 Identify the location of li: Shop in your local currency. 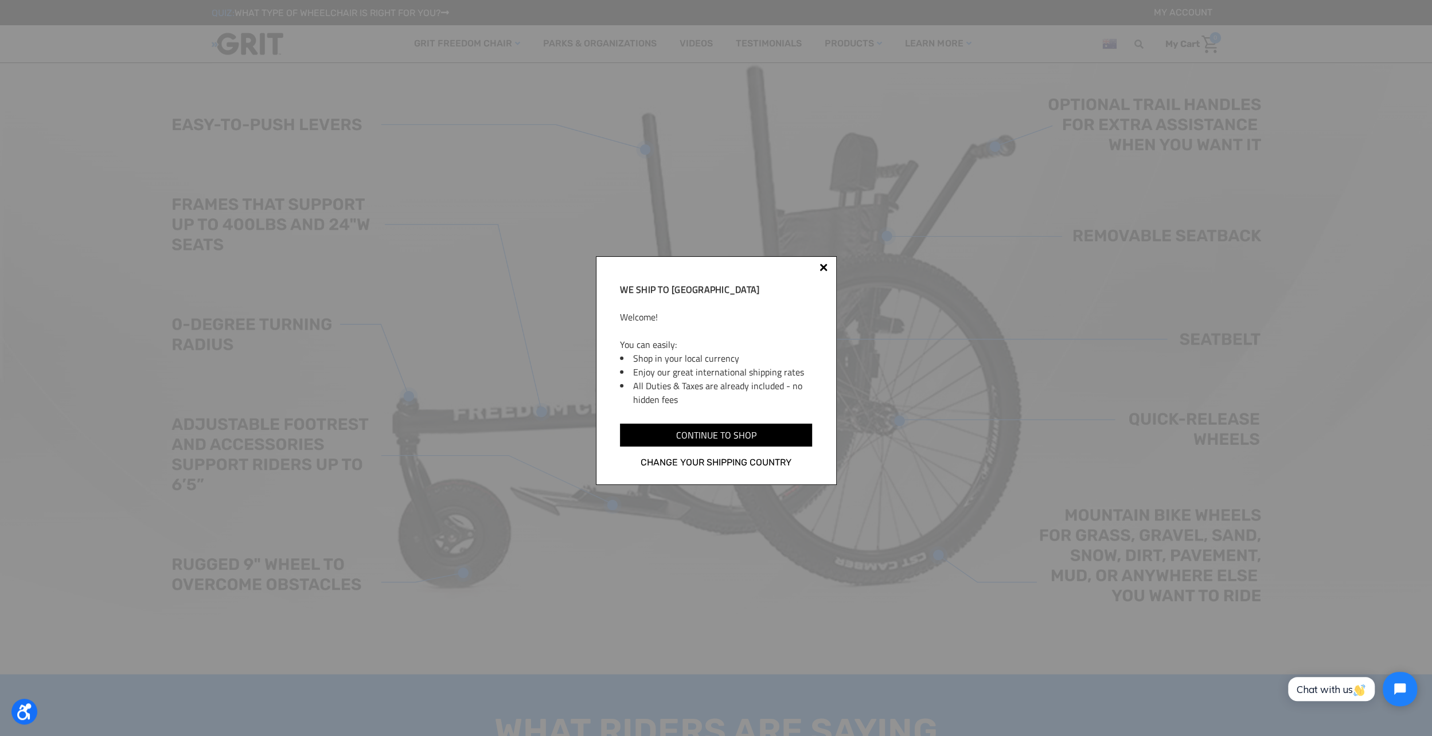
(722, 358).